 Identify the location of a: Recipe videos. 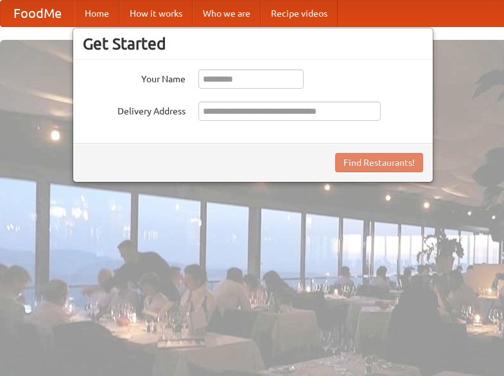
(299, 13).